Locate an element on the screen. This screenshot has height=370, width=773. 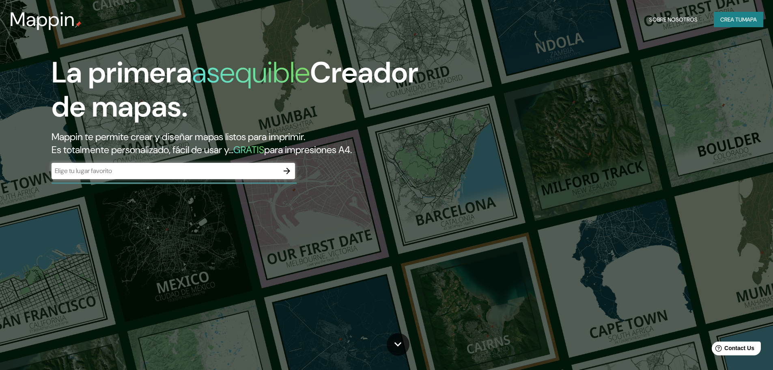
font: Crea tu is located at coordinates (731, 19).